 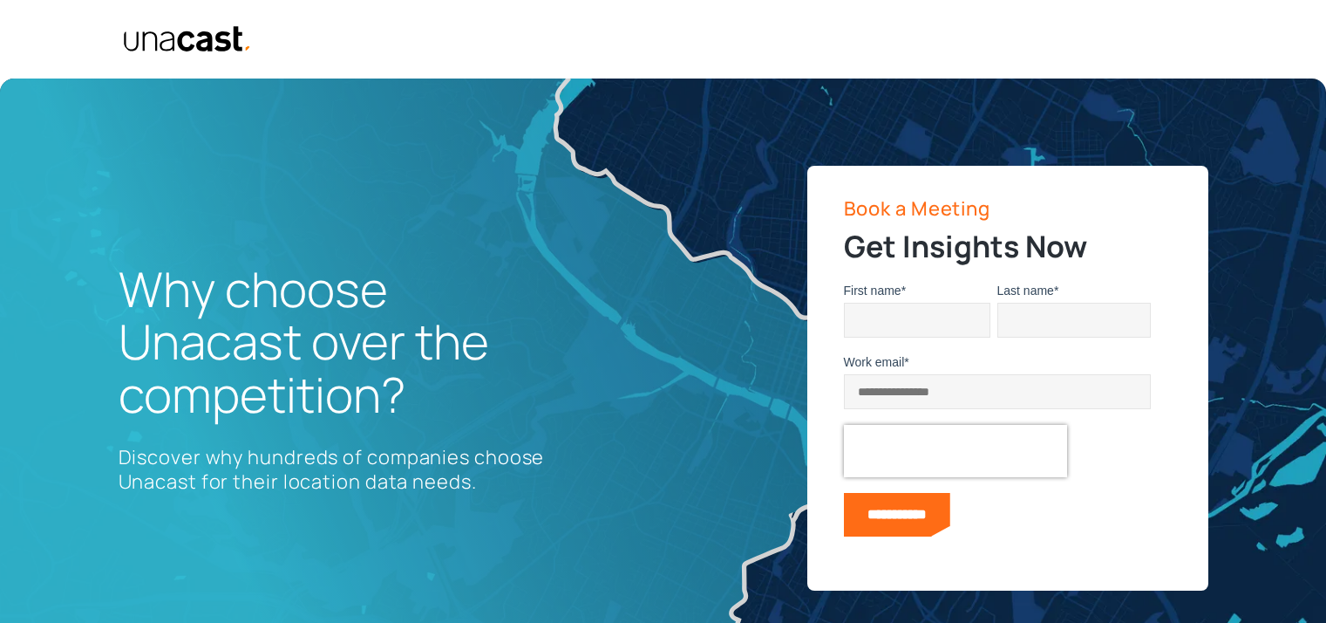 What do you see at coordinates (187, 39) in the screenshot?
I see `img: Unacast text logo` at bounding box center [187, 39].